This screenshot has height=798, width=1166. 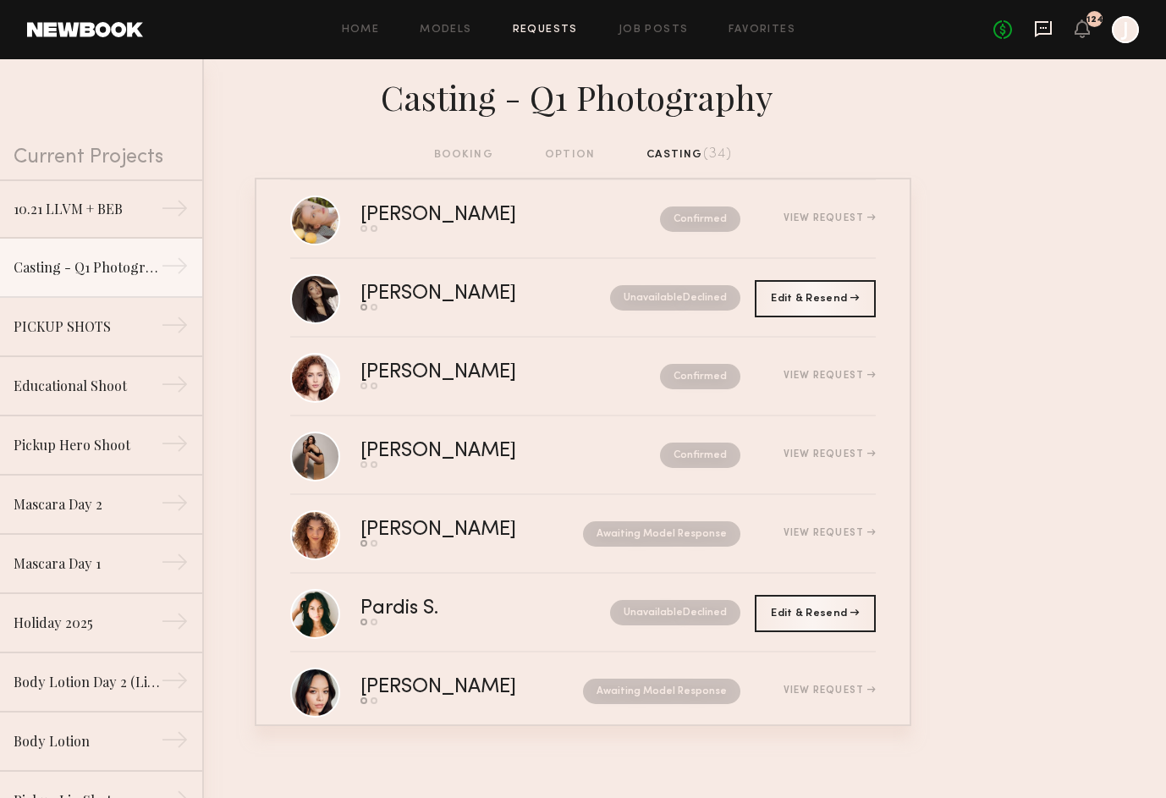 I want to click on div: Mascara Day 2, so click(x=87, y=504).